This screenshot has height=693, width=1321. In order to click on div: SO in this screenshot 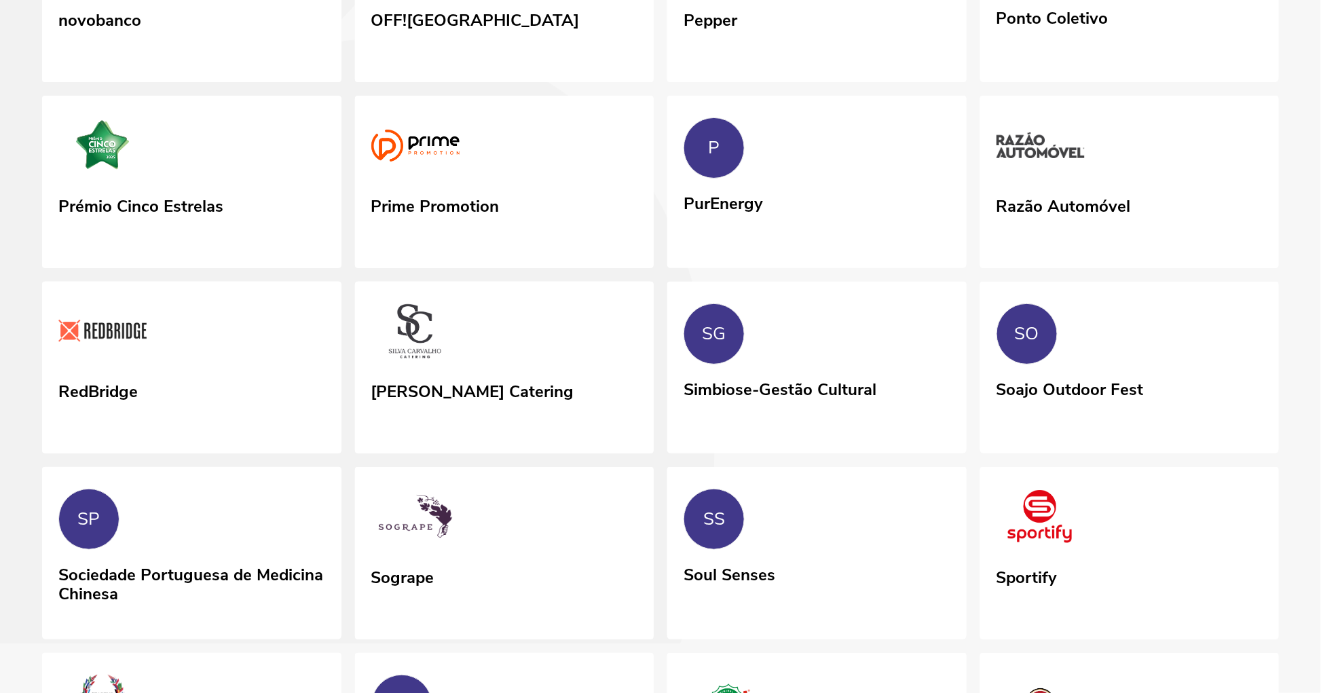, I will do `click(1027, 334)`.